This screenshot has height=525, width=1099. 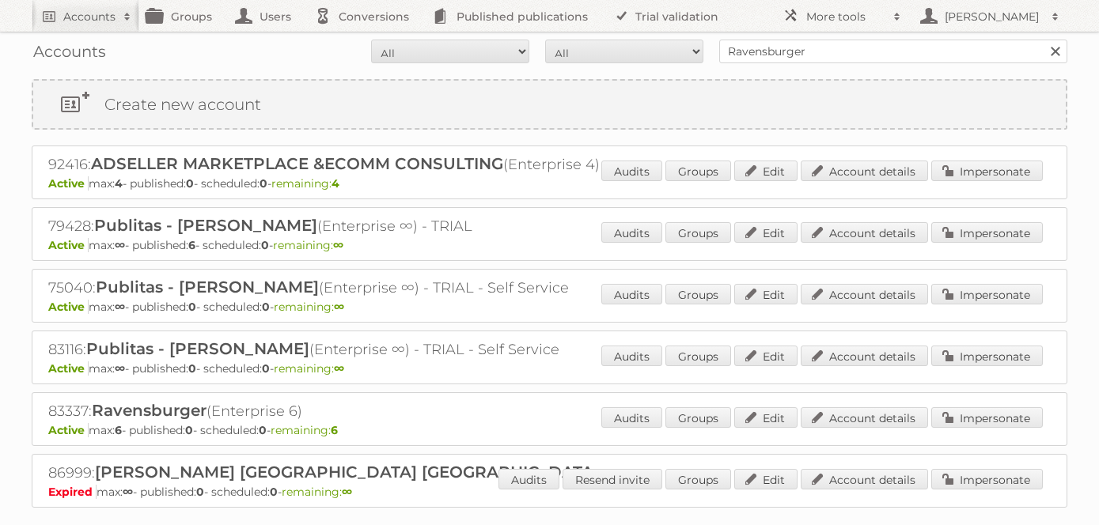 I want to click on span: Expired, so click(x=72, y=492).